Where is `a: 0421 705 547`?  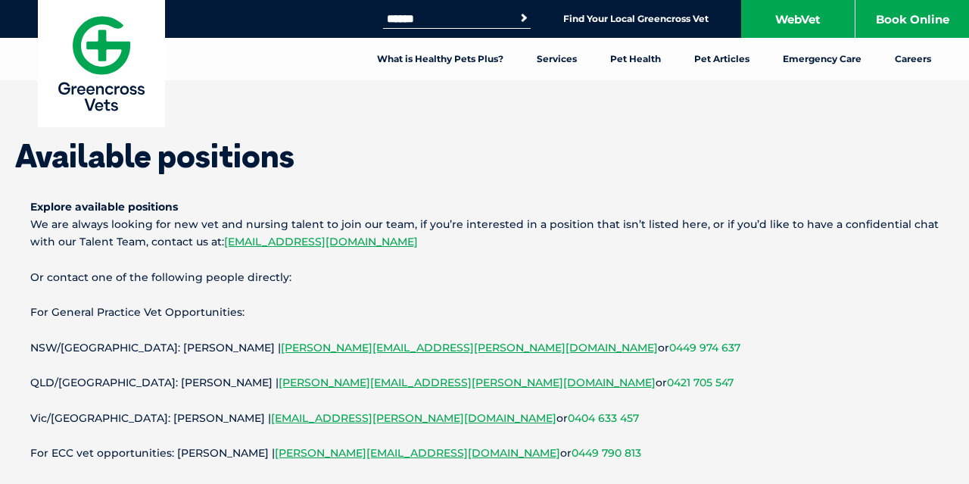 a: 0421 705 547 is located at coordinates (700, 382).